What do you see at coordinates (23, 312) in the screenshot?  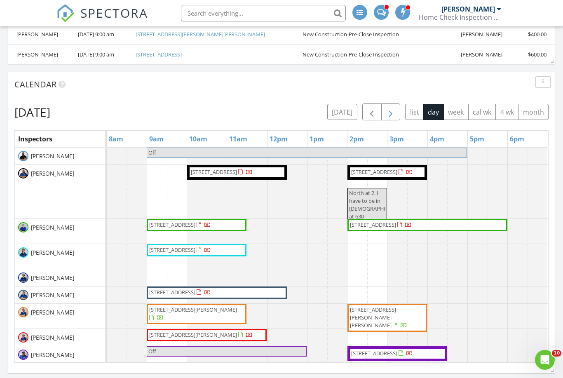 I see `img: img_7787.jpeg` at bounding box center [23, 312].